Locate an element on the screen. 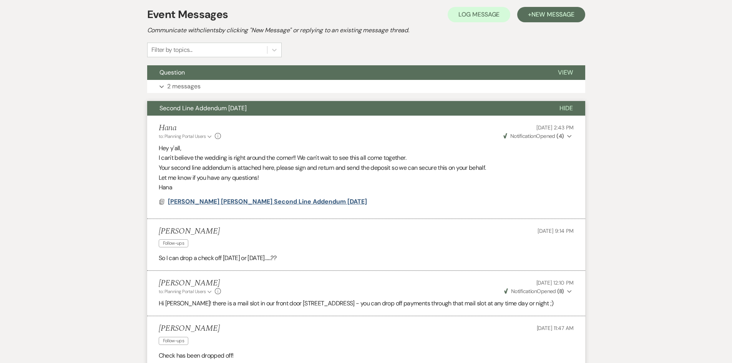  div: Filter by topics... is located at coordinates (172, 50).